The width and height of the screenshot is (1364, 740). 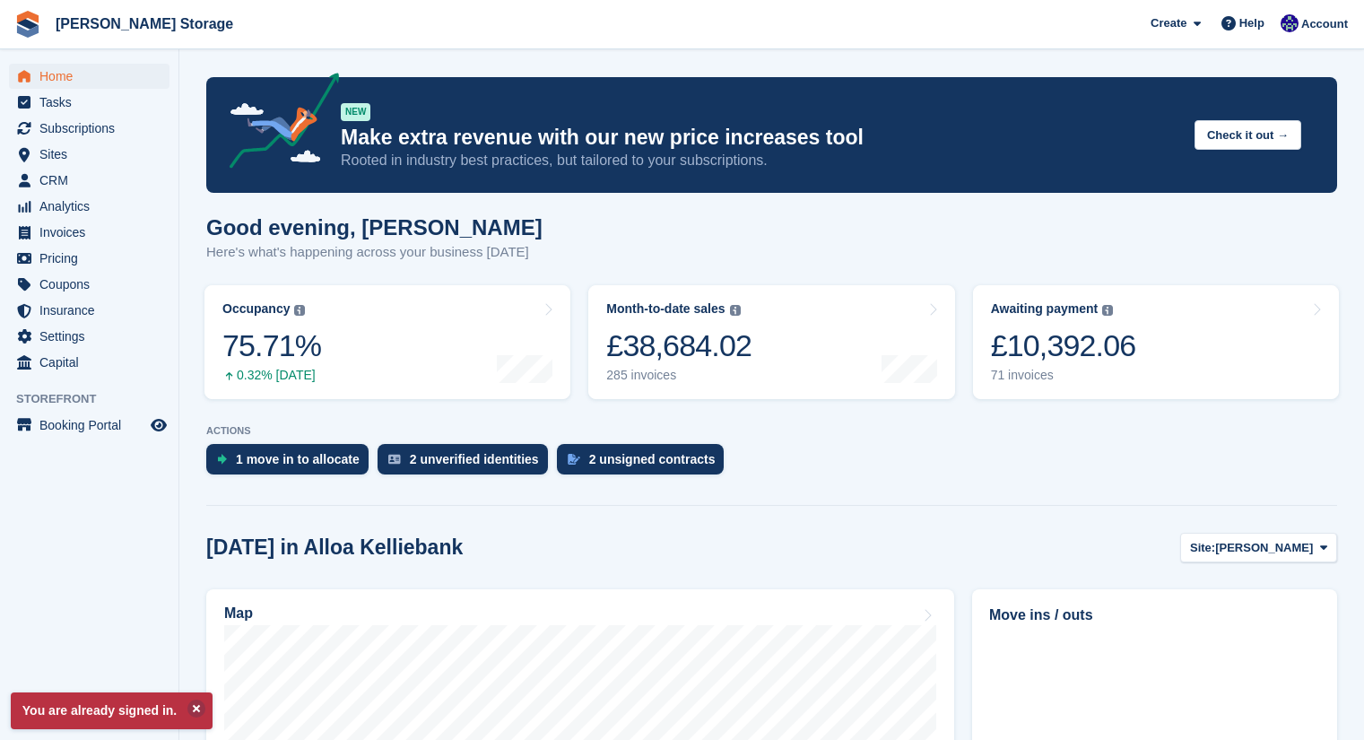 What do you see at coordinates (1325, 24) in the screenshot?
I see `span: Account` at bounding box center [1325, 24].